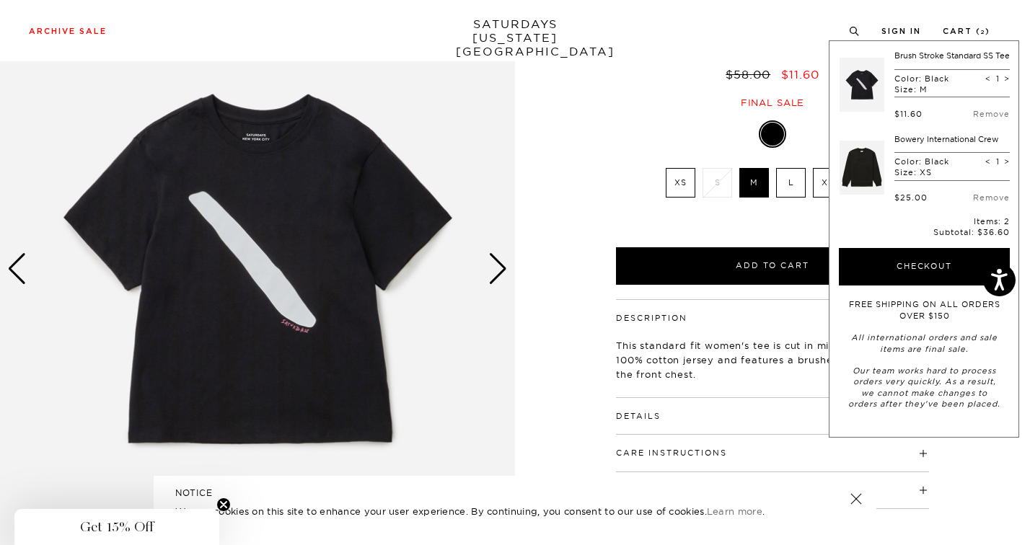 This screenshot has height=545, width=1030. What do you see at coordinates (983, 32) in the screenshot?
I see `small: 2` at bounding box center [983, 32].